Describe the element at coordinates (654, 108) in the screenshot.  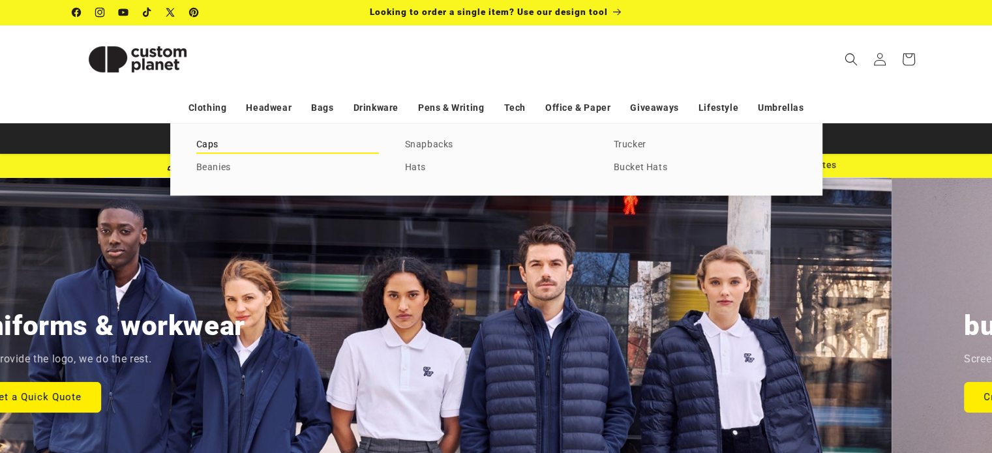
I see `a: Giveaways` at that location.